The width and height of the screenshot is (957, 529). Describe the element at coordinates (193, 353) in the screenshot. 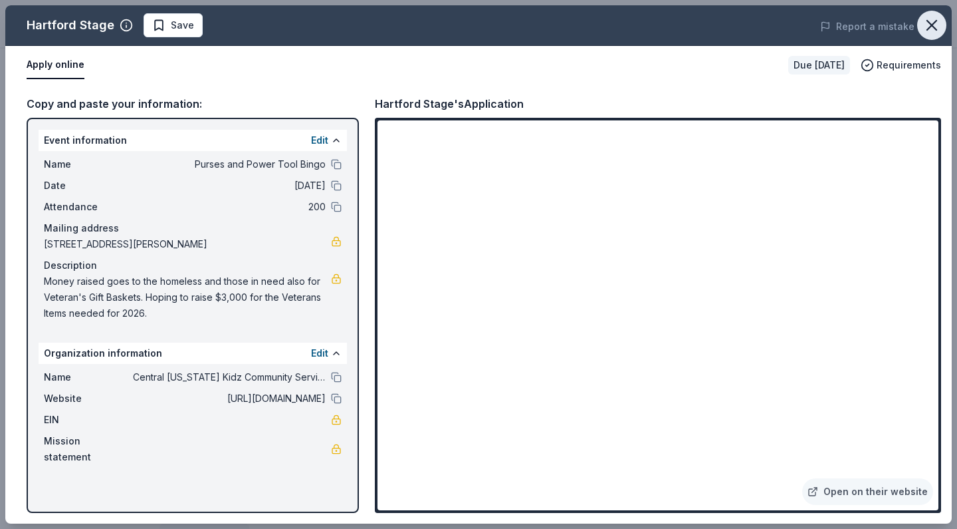

I see `div: Organization information` at that location.